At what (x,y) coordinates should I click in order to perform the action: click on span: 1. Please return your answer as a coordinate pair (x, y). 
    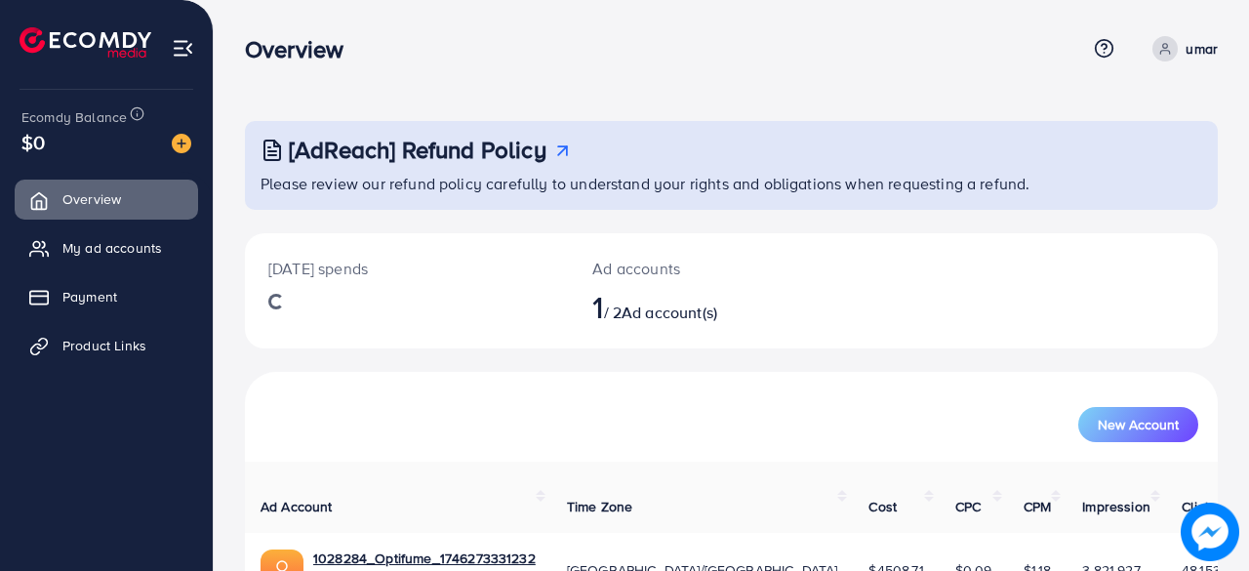
    Looking at the image, I should click on (597, 306).